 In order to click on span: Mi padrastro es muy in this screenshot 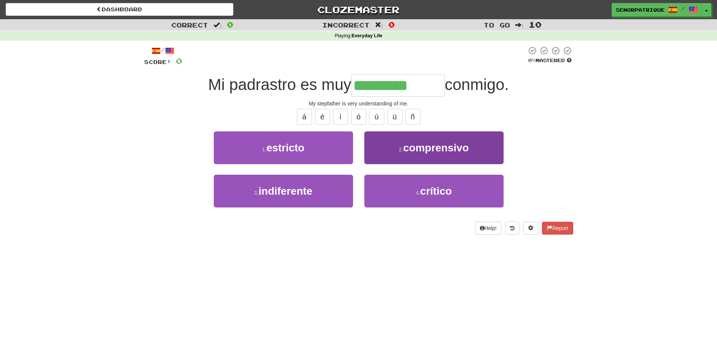, I will do `click(280, 84)`.